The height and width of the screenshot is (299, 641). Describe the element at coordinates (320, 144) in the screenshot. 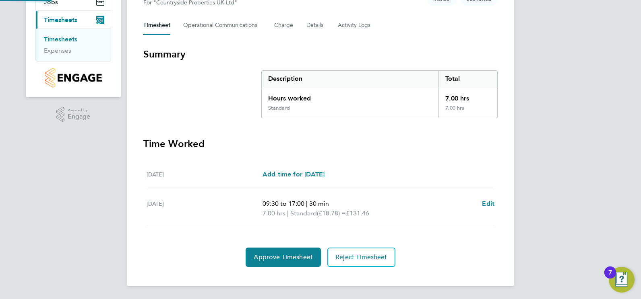

I see `h3: Time Worked` at that location.